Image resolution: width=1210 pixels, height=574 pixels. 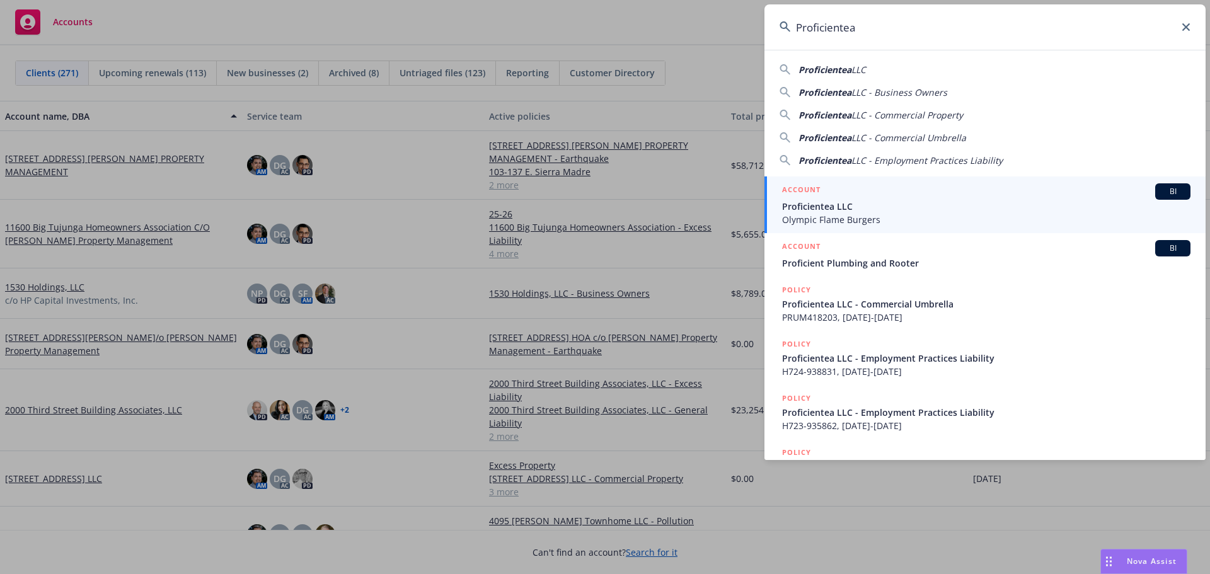 What do you see at coordinates (987, 304) in the screenshot?
I see `span: Proficientea LLC - Commercial Umbrella` at bounding box center [987, 304].